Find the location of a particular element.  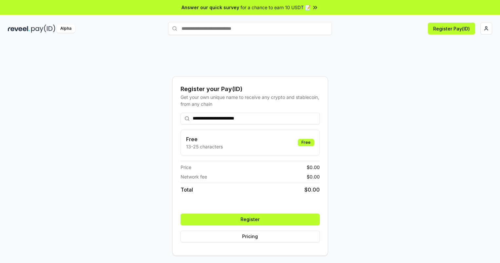

div: Register your Pay(ID) is located at coordinates (250, 89).